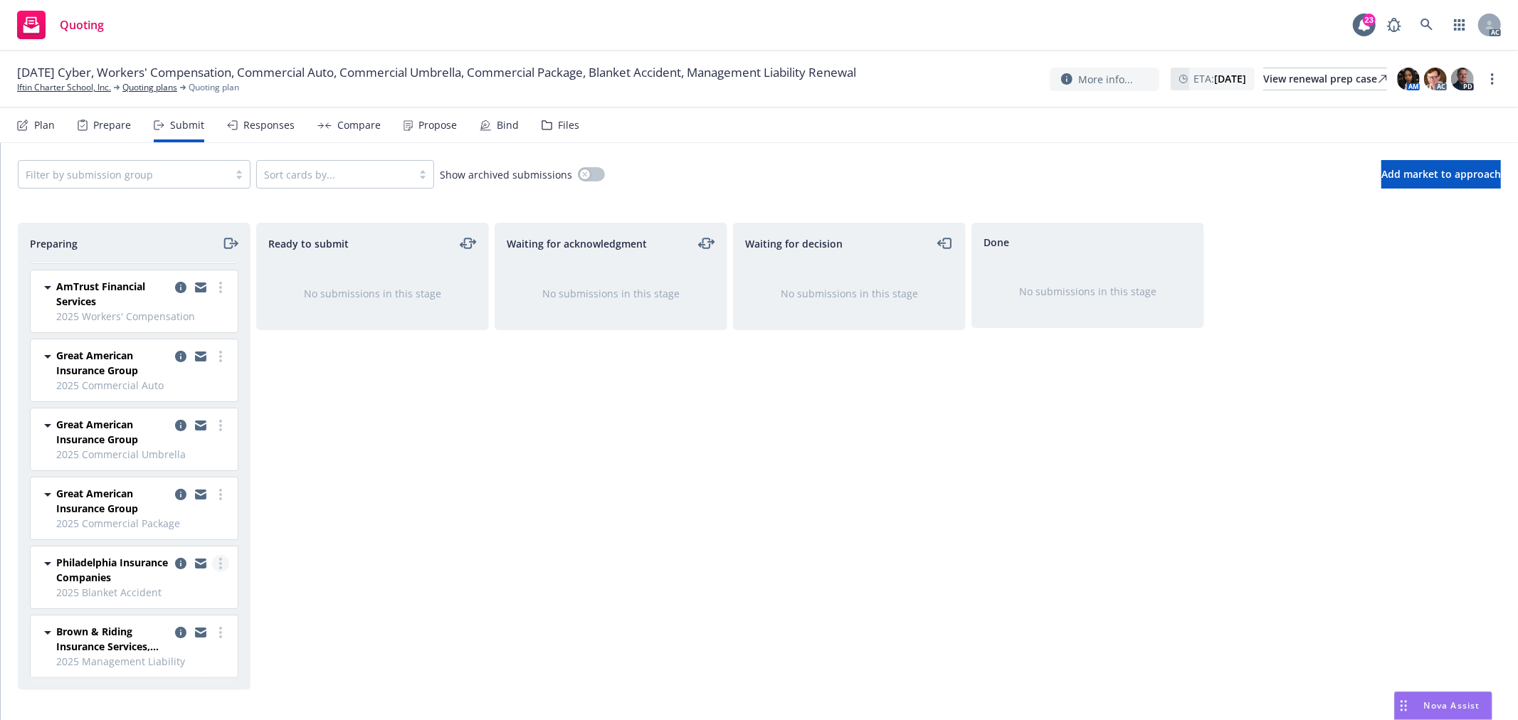 The image size is (1518, 720). I want to click on a: Report a Bug, so click(1394, 25).